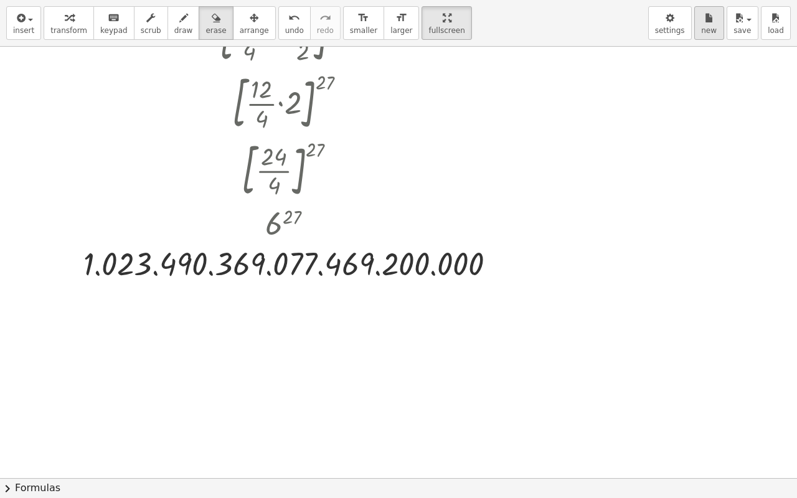 Image resolution: width=797 pixels, height=498 pixels. I want to click on i: keyboard, so click(113, 18).